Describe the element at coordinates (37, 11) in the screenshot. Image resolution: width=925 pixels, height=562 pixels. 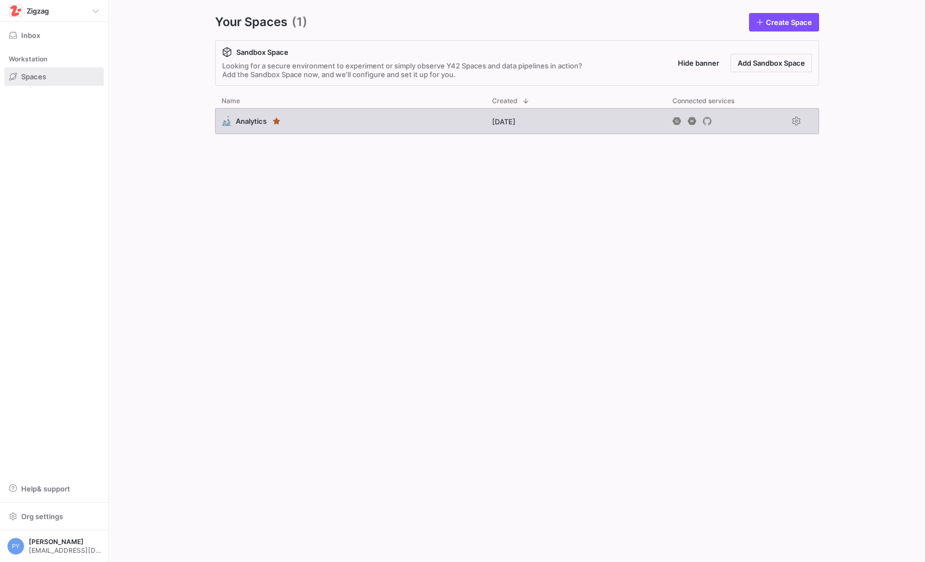
I see `span: Zigzag` at that location.